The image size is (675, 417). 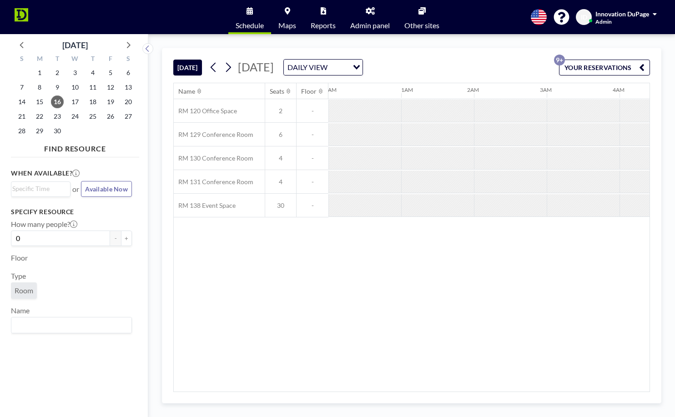 I want to click on div: 12AM, so click(x=329, y=90).